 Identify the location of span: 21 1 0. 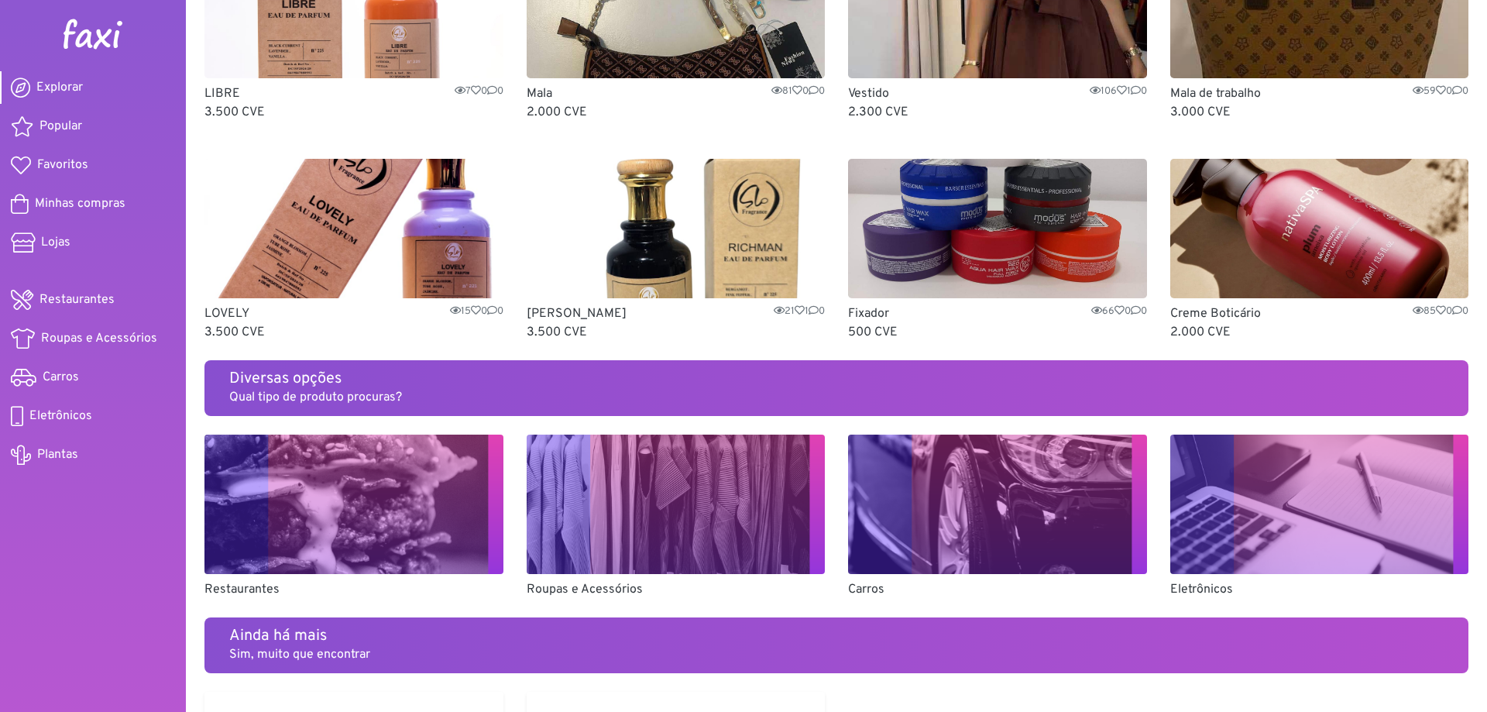
(799, 311).